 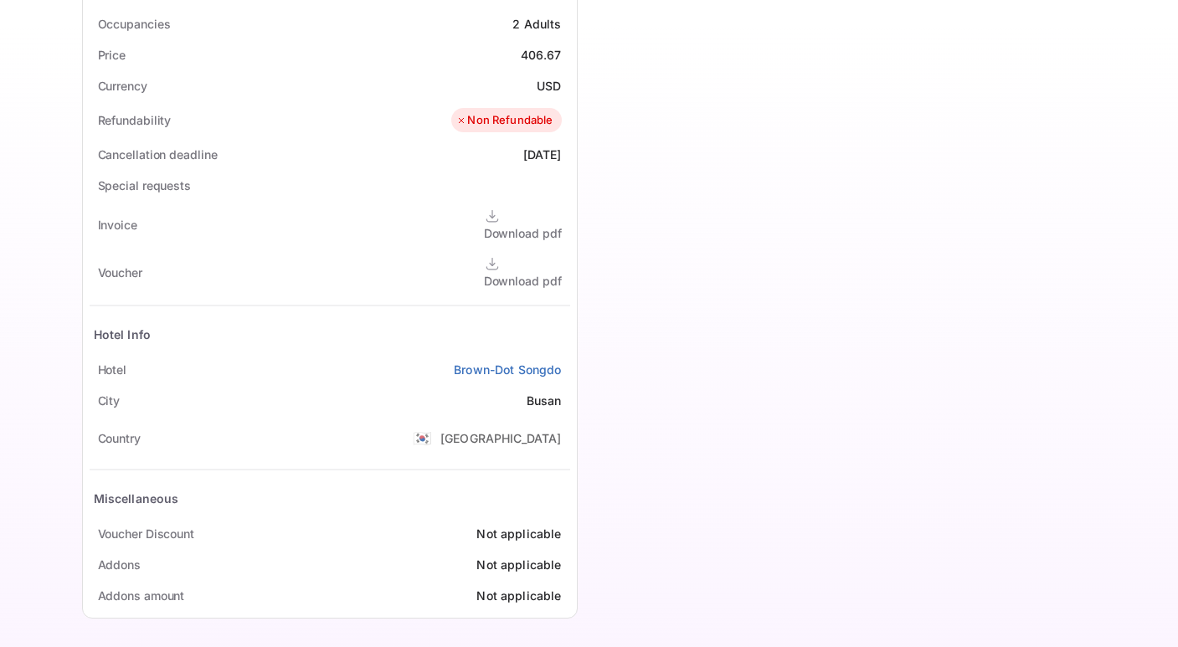 I want to click on div: Refundability, so click(x=135, y=120).